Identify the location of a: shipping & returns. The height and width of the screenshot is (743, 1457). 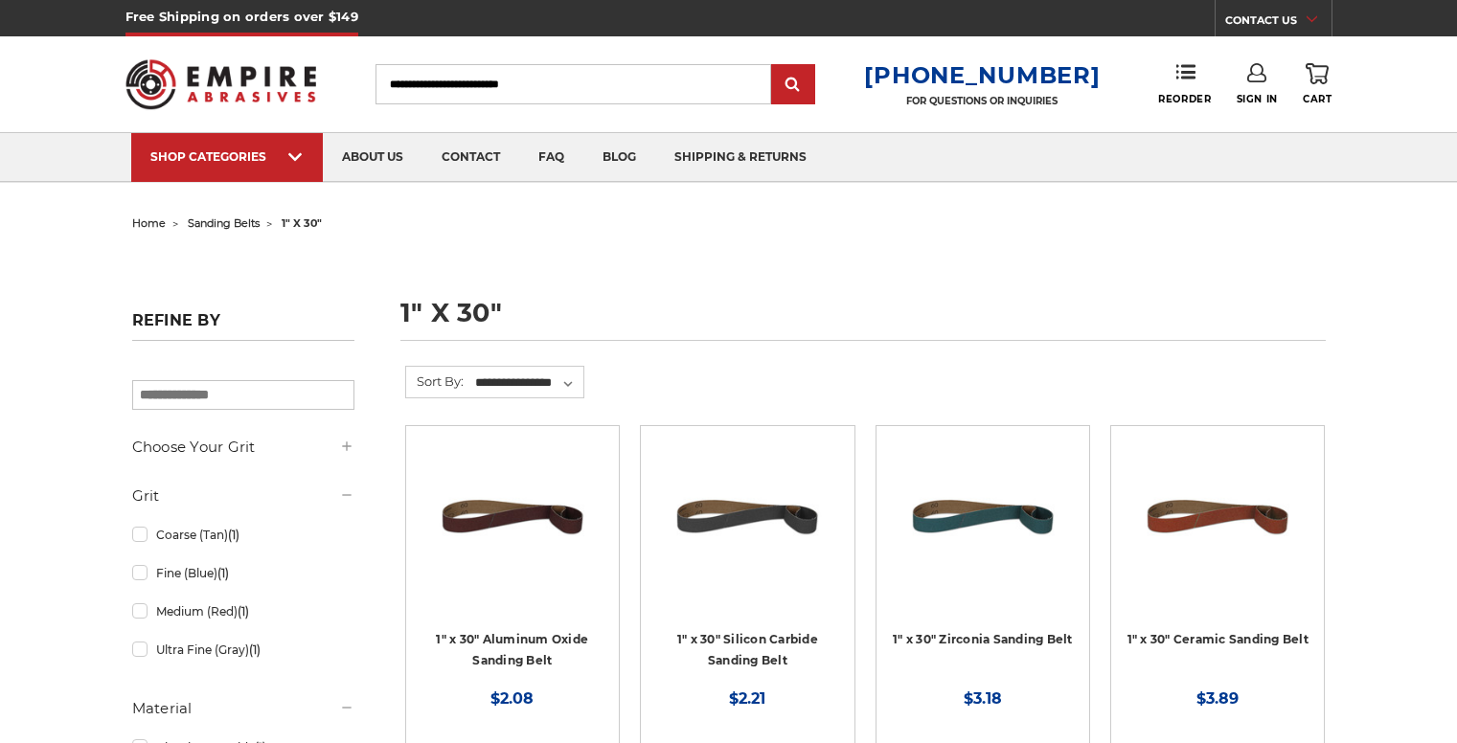
(740, 157).